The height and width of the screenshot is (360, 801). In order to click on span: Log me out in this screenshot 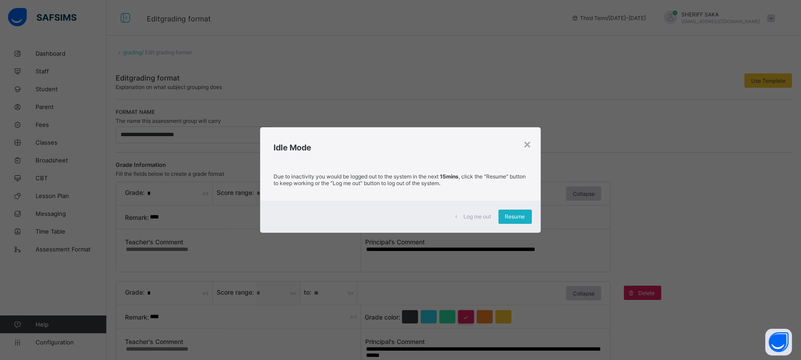, I will do `click(478, 216)`.